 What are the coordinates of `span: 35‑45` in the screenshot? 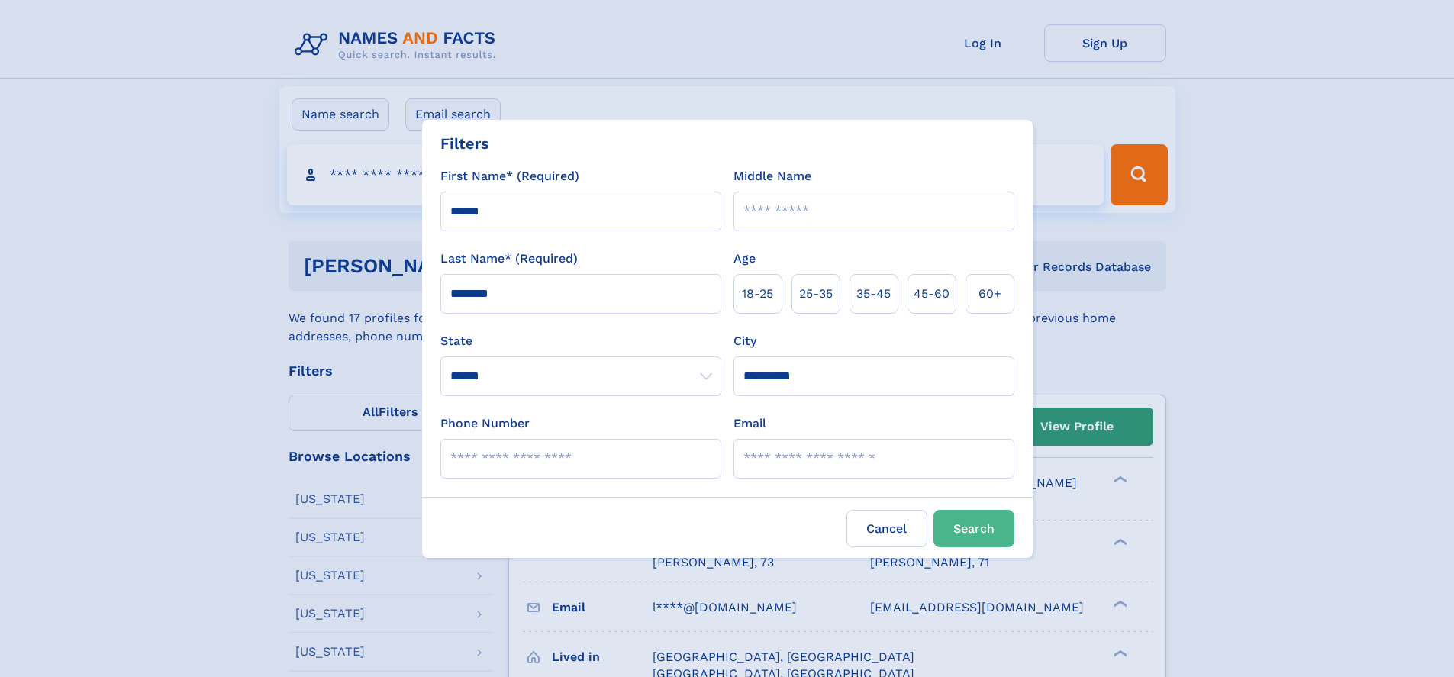 It's located at (873, 294).